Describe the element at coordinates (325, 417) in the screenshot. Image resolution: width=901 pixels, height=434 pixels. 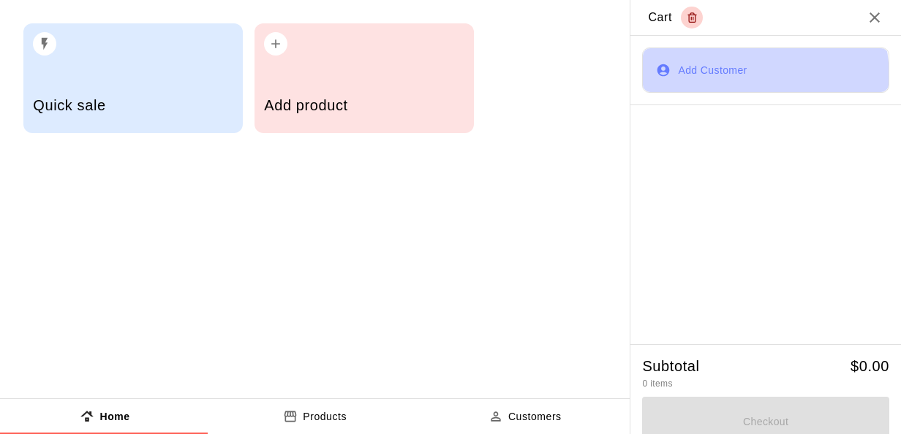
I see `p: Products` at that location.